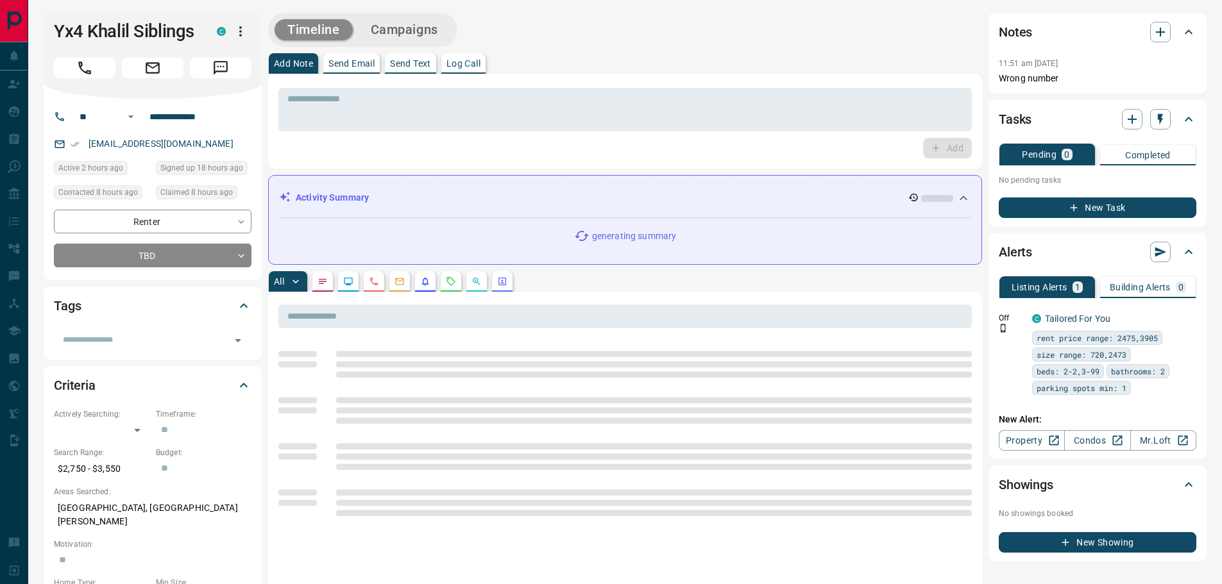  What do you see at coordinates (75, 144) in the screenshot?
I see `svg: Email Verified` at bounding box center [75, 144].